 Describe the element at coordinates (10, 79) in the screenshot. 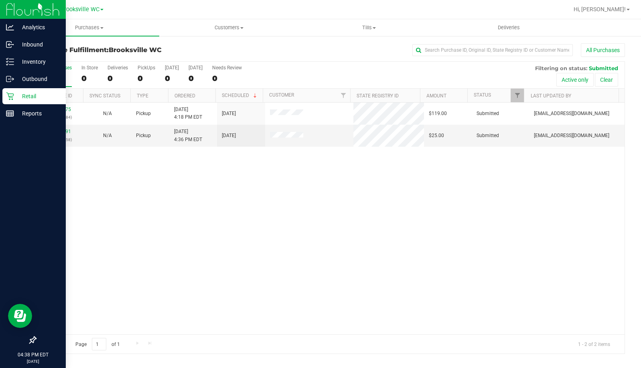

I see `inline-svg: Outbound` at that location.